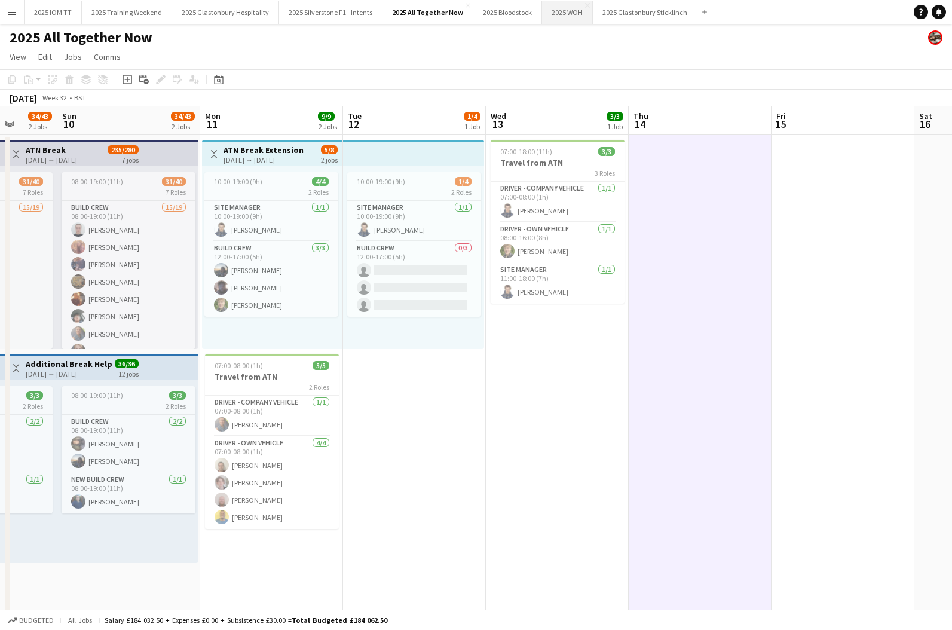 This screenshot has height=630, width=952. I want to click on div: BST, so click(80, 97).